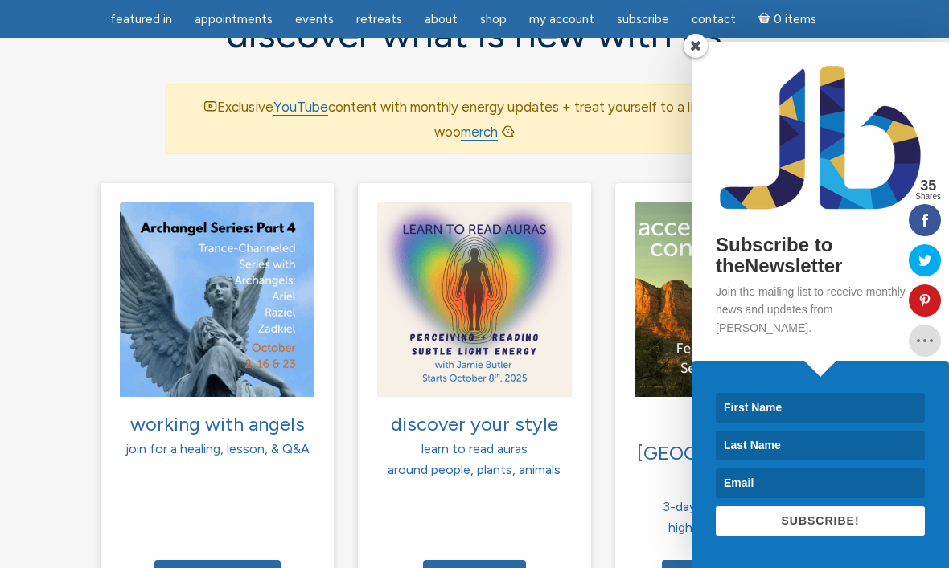  What do you see at coordinates (713, 19) in the screenshot?
I see `span: Contact` at bounding box center [713, 19].